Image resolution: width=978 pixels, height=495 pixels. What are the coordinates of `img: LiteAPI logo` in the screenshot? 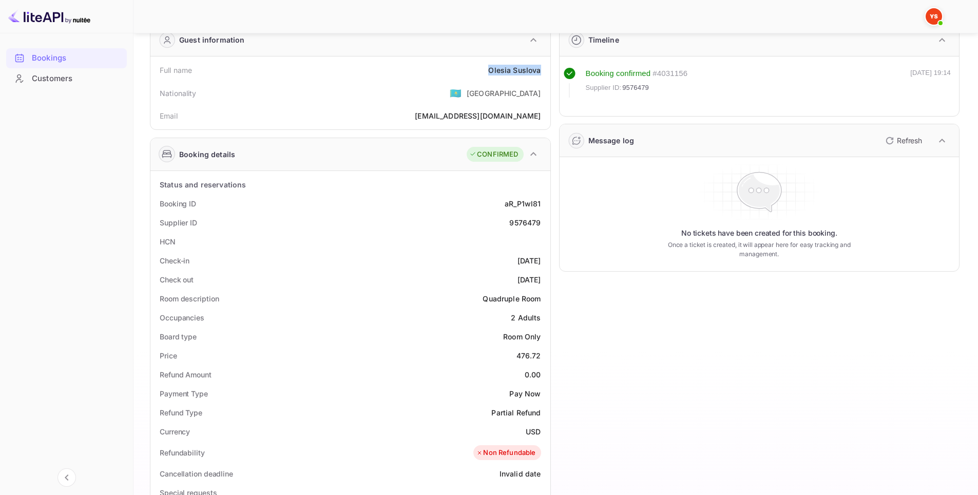 It's located at (49, 16).